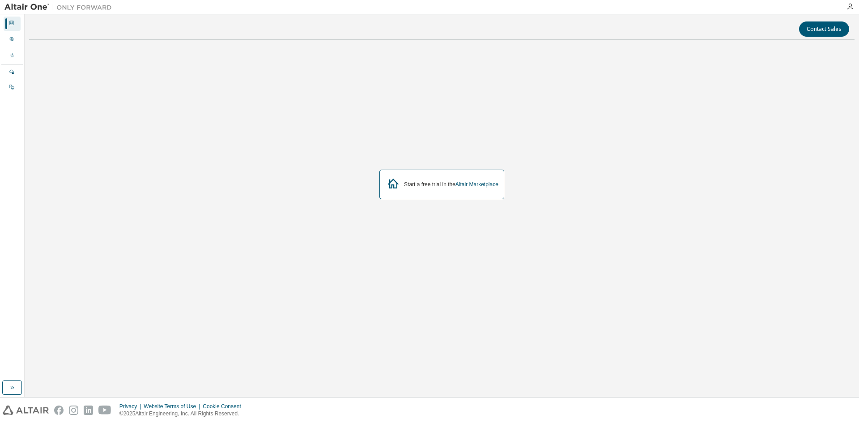 The image size is (859, 423). I want to click on div: Company Profile, so click(12, 56).